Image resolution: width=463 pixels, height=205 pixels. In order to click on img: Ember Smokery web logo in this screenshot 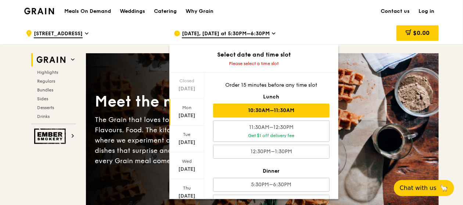, I will do `click(51, 136)`.